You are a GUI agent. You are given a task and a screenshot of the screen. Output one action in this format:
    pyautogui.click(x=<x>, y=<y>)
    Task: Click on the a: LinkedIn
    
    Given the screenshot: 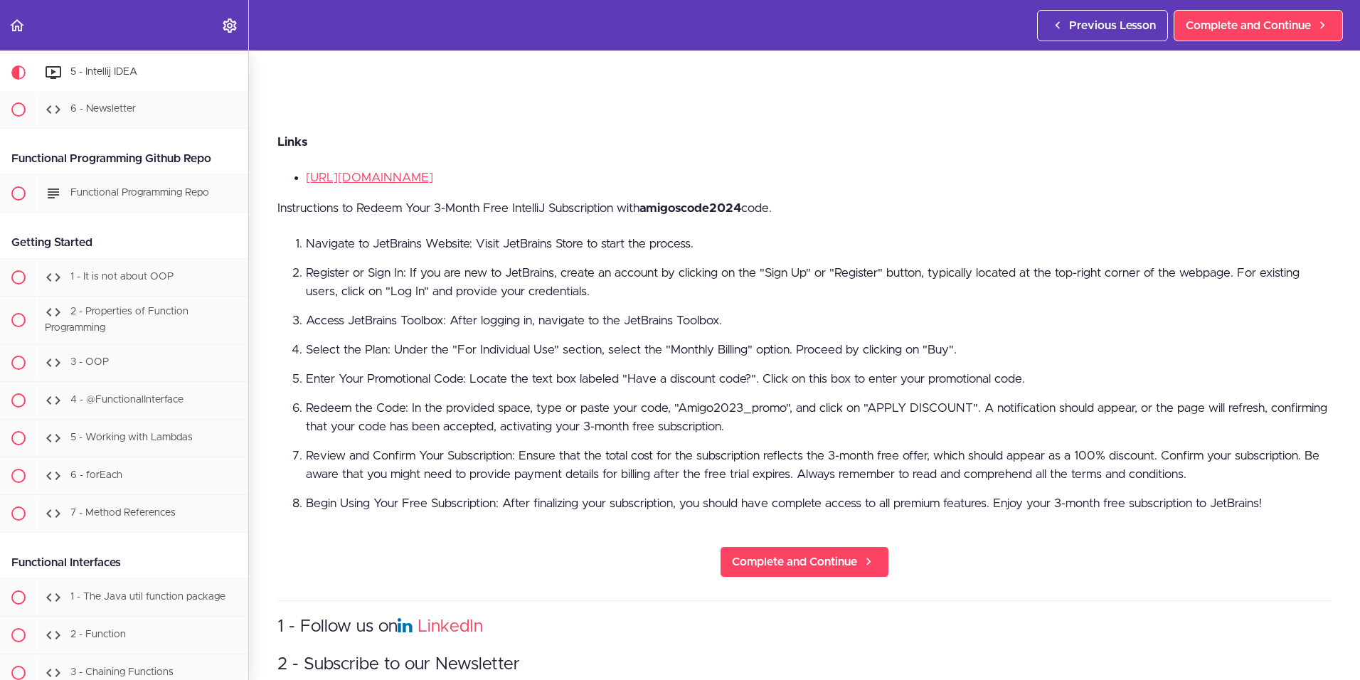 What is the action you would take?
    pyautogui.click(x=450, y=627)
    